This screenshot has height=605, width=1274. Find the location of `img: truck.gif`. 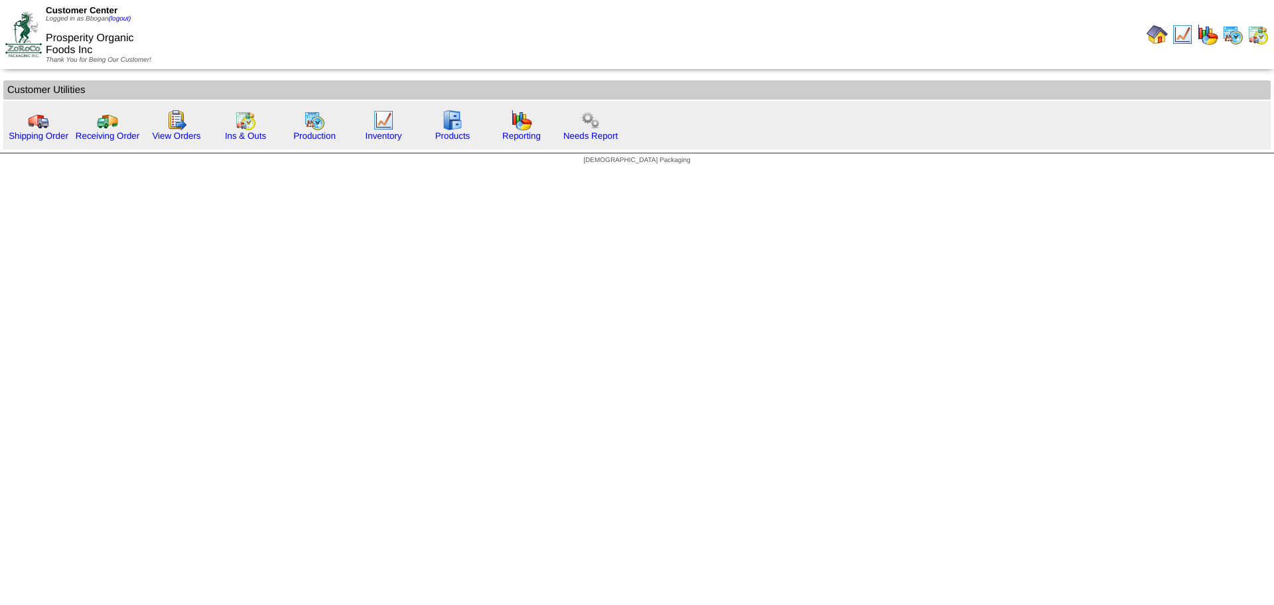

img: truck.gif is located at coordinates (38, 120).